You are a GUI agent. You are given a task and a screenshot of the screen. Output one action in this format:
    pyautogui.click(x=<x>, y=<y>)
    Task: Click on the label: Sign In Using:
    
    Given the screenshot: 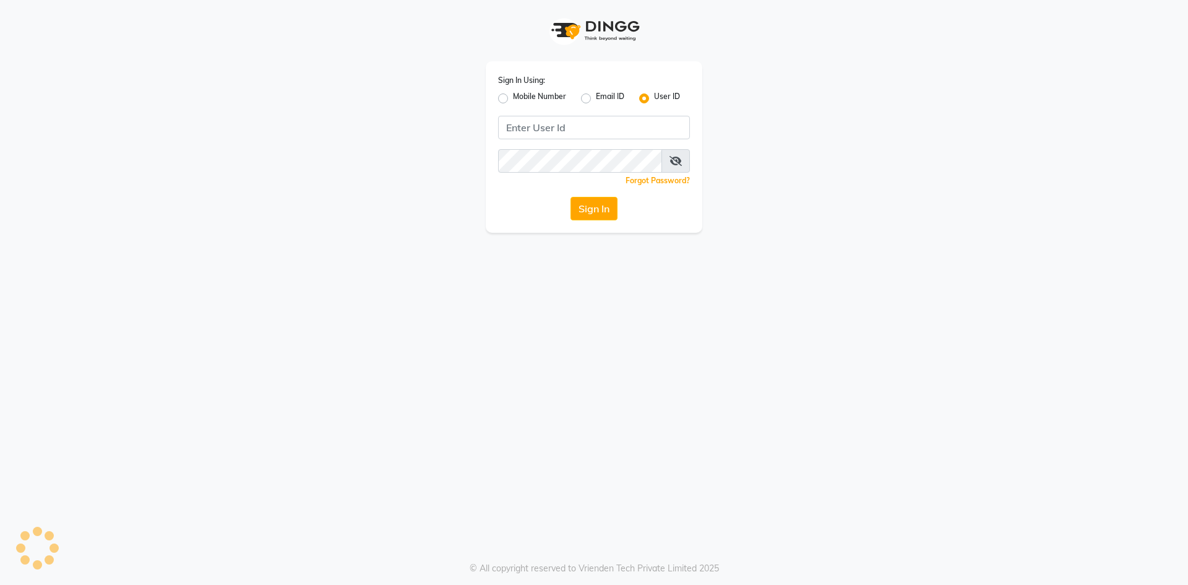 What is the action you would take?
    pyautogui.click(x=522, y=80)
    